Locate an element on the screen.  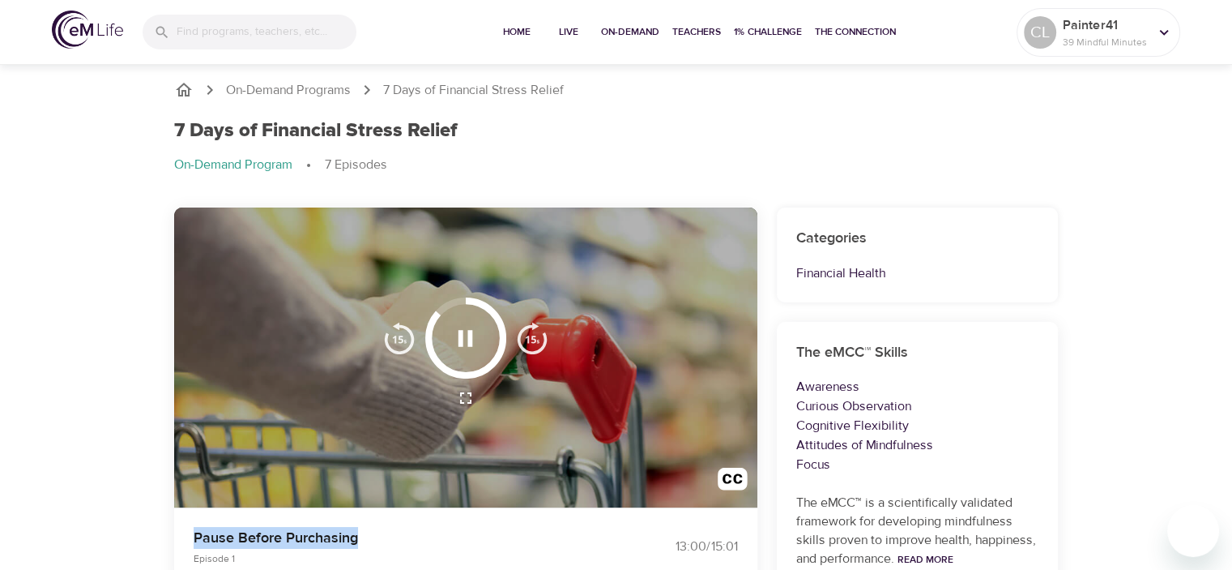
p: Episode 1 is located at coordinates (395, 558).